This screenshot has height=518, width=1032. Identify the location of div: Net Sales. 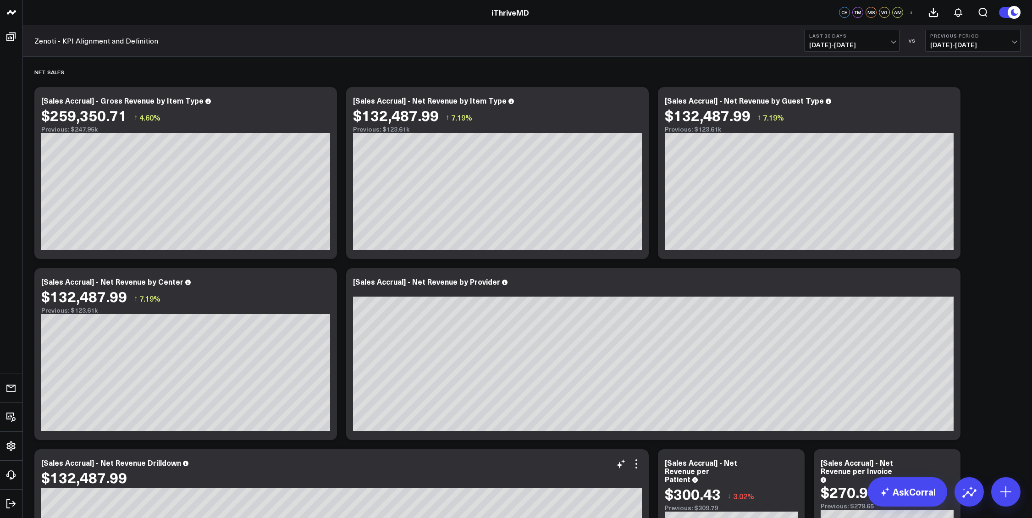
(49, 72).